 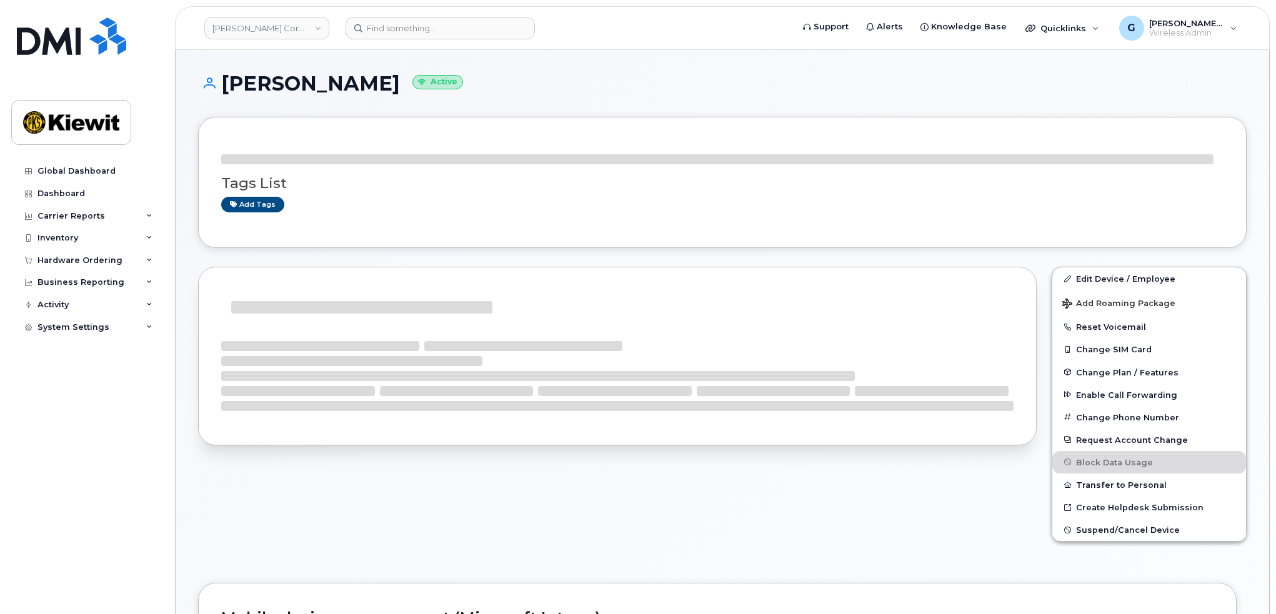 I want to click on span: Enable Call Forwarding, so click(x=1127, y=394).